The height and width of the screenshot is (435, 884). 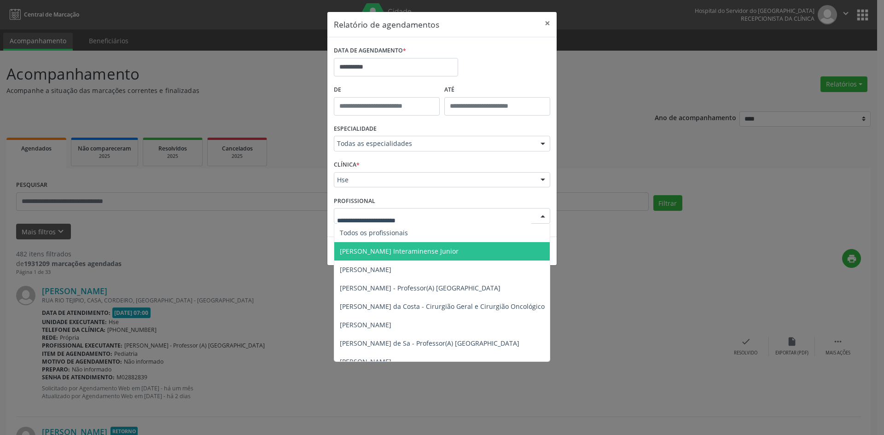 What do you see at coordinates (497, 90) in the screenshot?
I see `label: ATÉ` at bounding box center [497, 90].